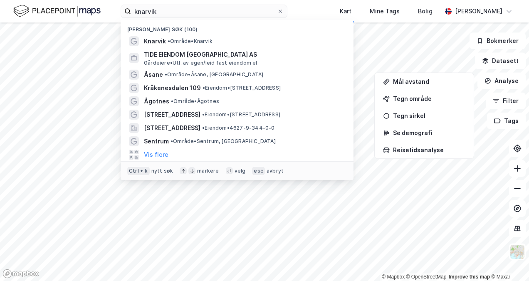 This screenshot has height=281, width=529. Describe the element at coordinates (57, 11) in the screenshot. I see `img: logo.f888ab2527a4732fd821a326f86c7f29.svg` at that location.